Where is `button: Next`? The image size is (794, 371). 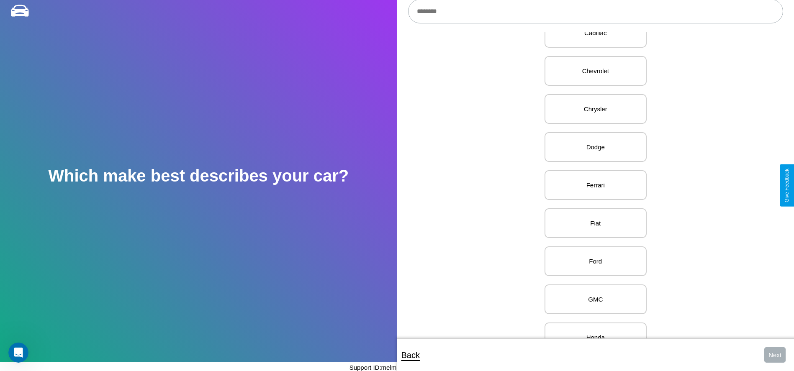 button: Next is located at coordinates (775, 355).